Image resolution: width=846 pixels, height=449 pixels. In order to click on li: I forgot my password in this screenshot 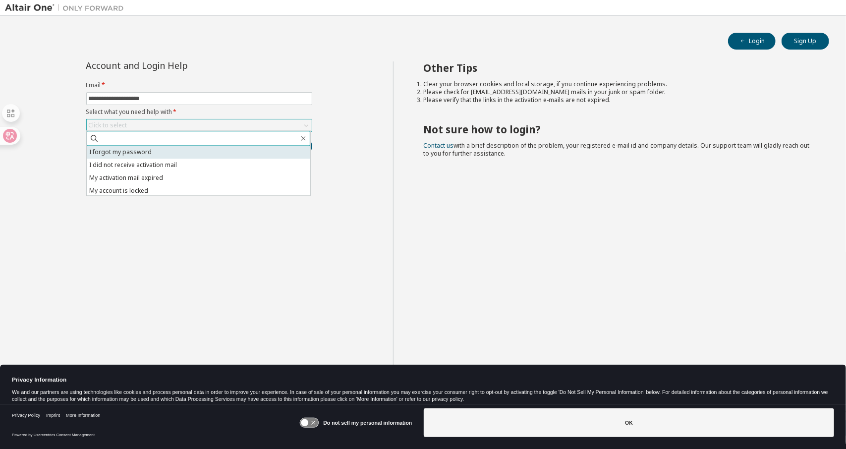, I will do `click(198, 152)`.